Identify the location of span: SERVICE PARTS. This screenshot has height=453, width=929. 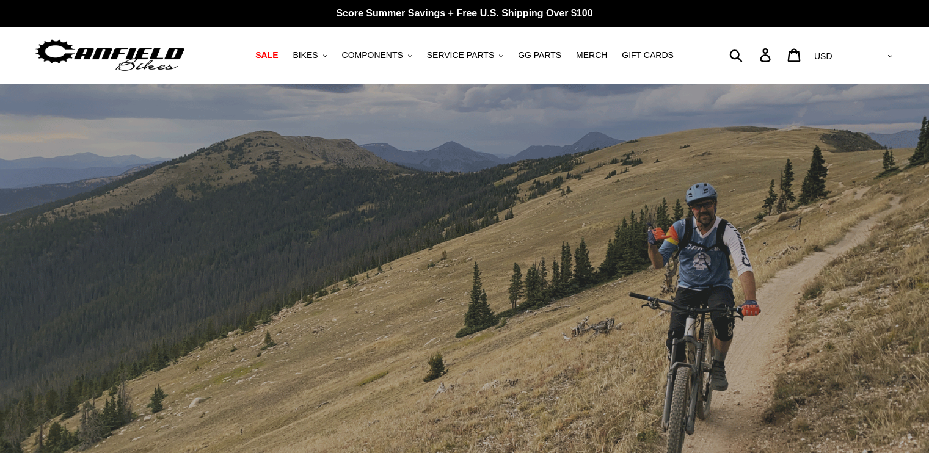
(460, 55).